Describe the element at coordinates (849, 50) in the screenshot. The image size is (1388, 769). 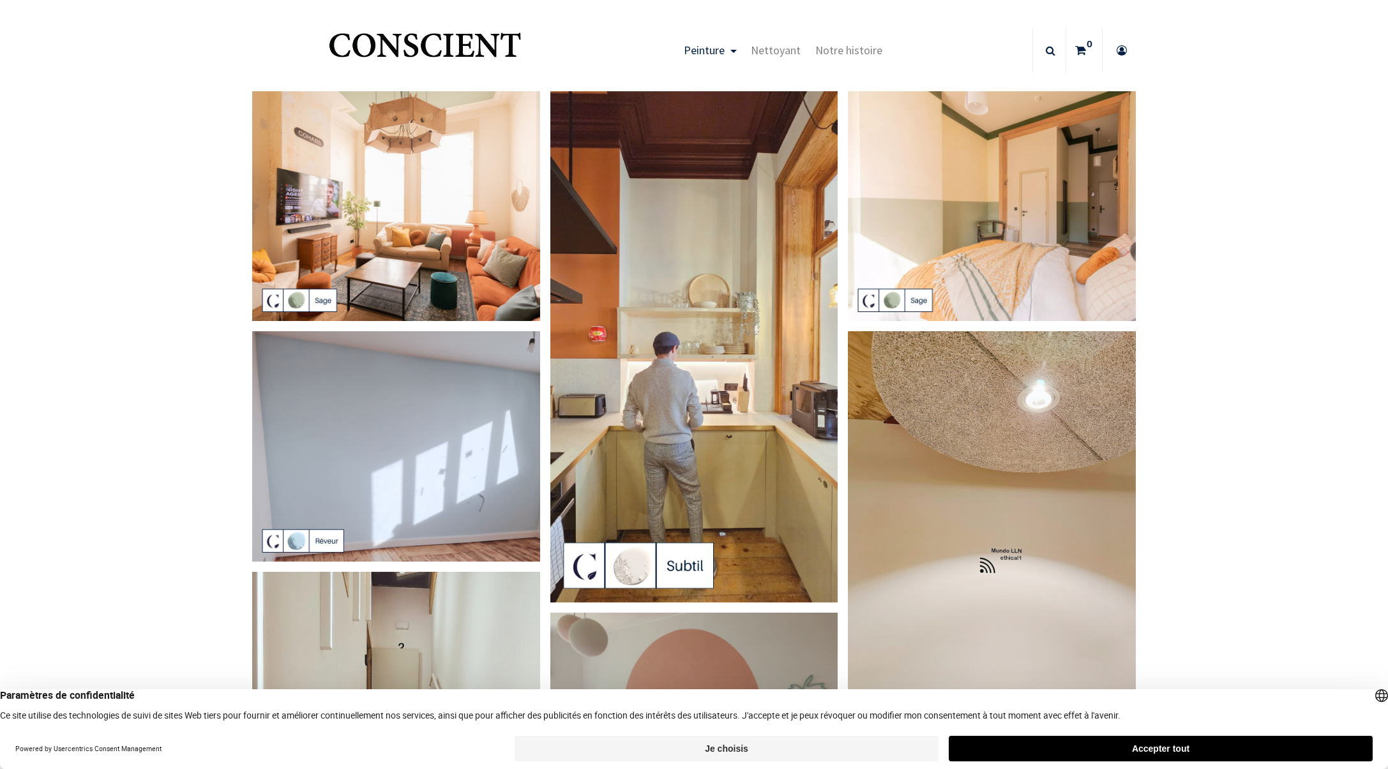
I see `span: Notre histoire` at that location.